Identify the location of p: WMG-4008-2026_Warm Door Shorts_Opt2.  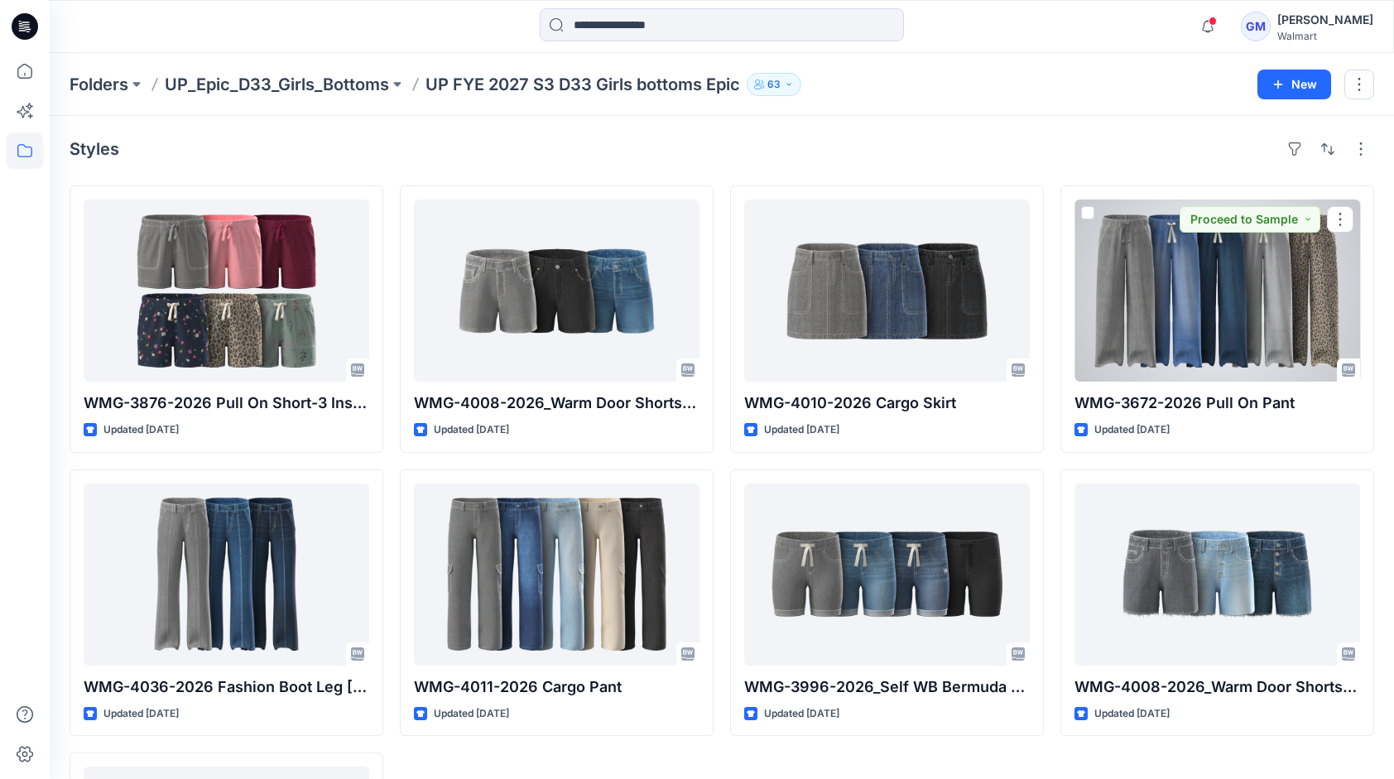
(556, 403).